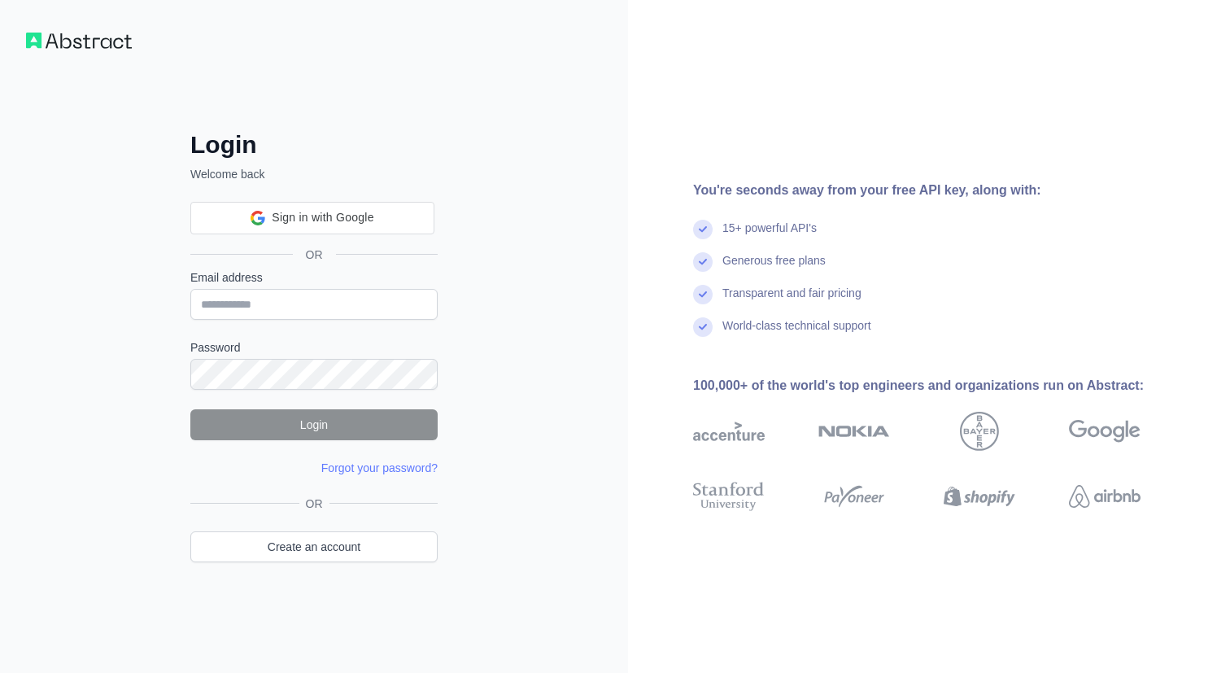 This screenshot has width=1230, height=673. Describe the element at coordinates (791, 301) in the screenshot. I see `div: Transparent and fair pricing` at that location.